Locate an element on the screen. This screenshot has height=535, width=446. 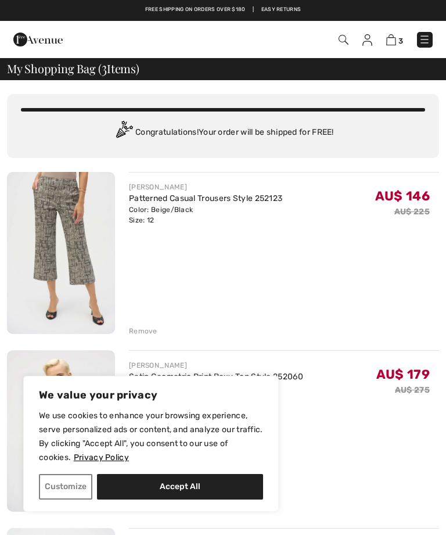
a: Privacy Policy is located at coordinates (101, 457).